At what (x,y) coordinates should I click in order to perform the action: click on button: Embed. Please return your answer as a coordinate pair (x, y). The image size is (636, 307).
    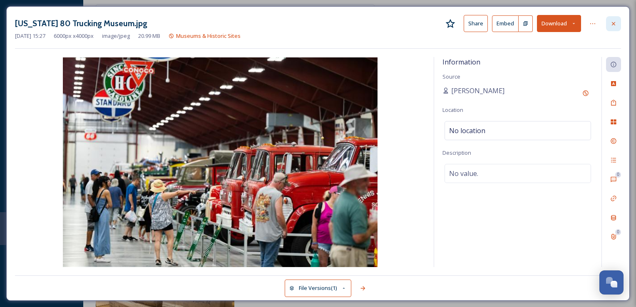
    Looking at the image, I should click on (505, 24).